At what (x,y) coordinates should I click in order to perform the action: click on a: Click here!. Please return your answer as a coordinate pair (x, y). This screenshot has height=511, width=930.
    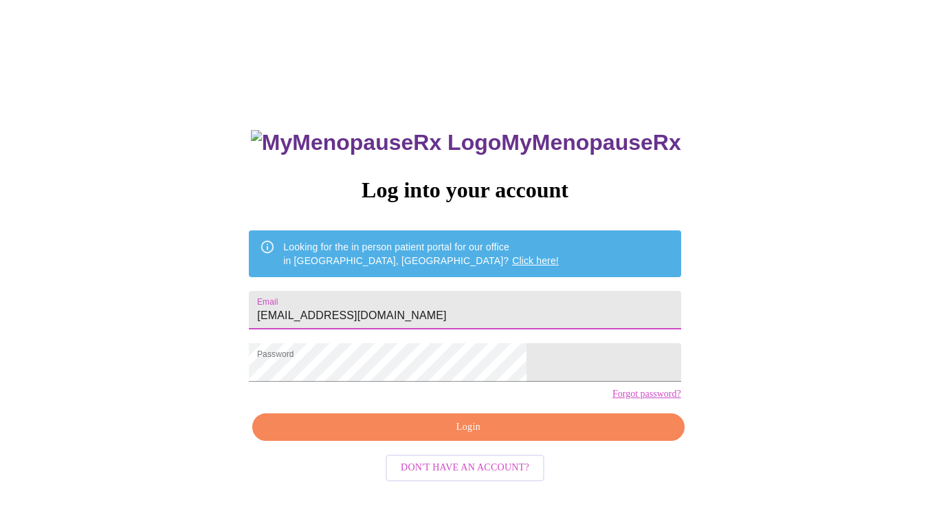
    Looking at the image, I should click on (535, 260).